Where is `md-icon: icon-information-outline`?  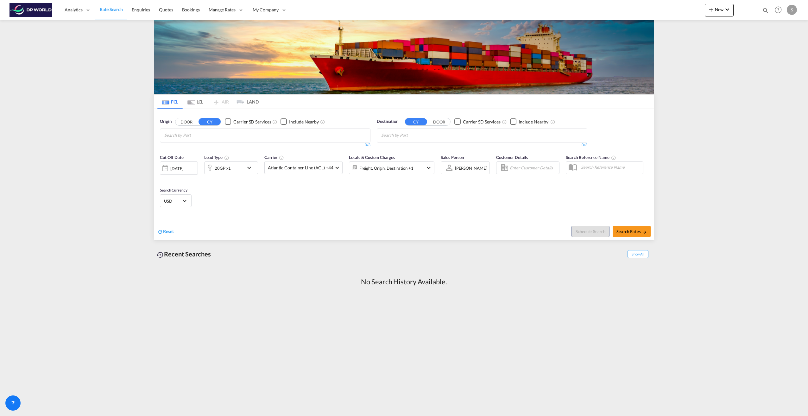 md-icon: icon-information-outline is located at coordinates (227, 158).